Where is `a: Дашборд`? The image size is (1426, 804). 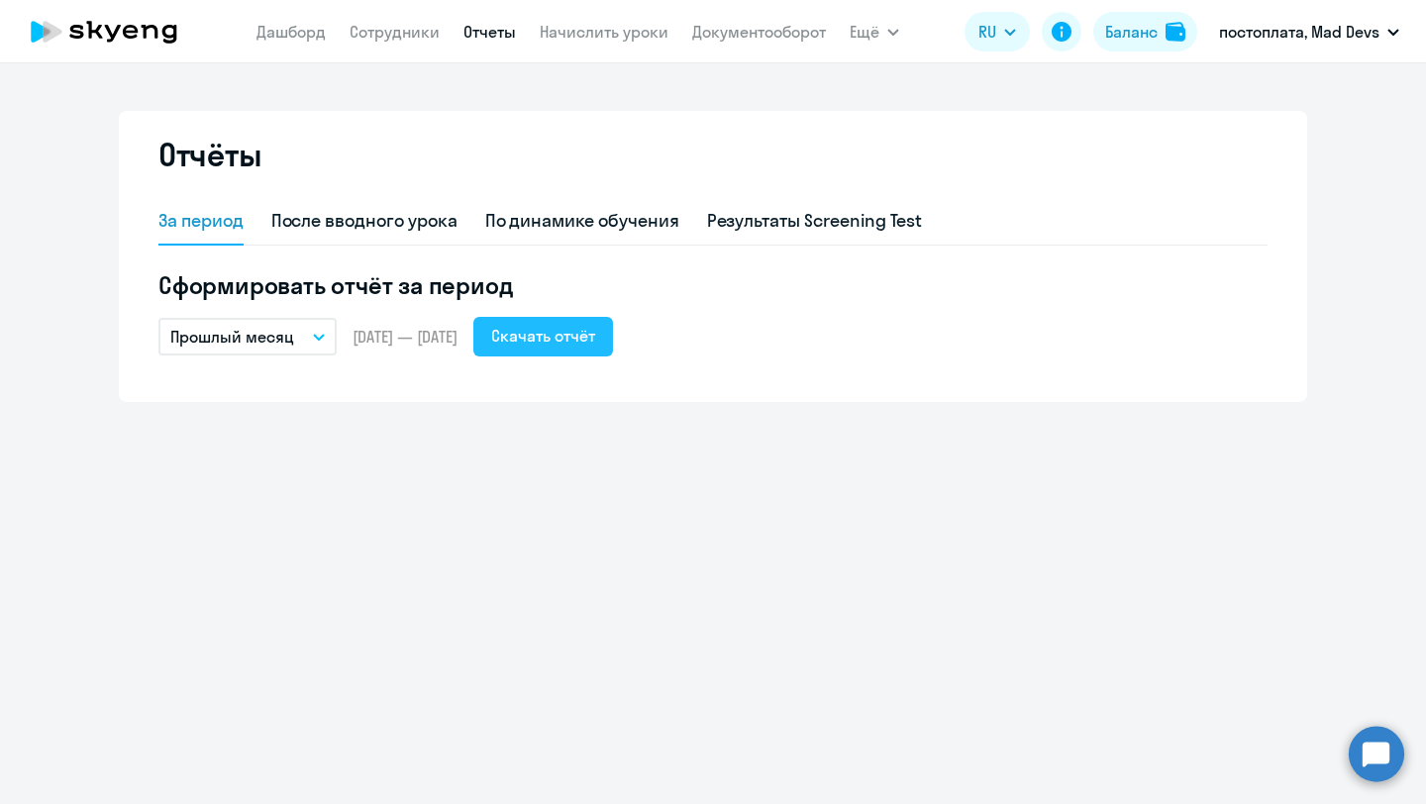
a: Дашборд is located at coordinates (291, 32).